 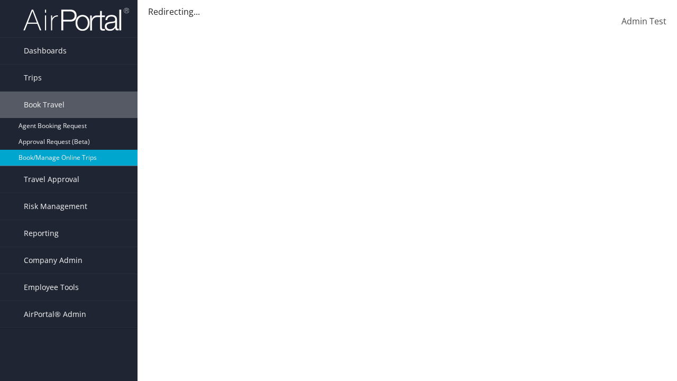 What do you see at coordinates (76, 19) in the screenshot?
I see `img: airportal-logo.png` at bounding box center [76, 19].